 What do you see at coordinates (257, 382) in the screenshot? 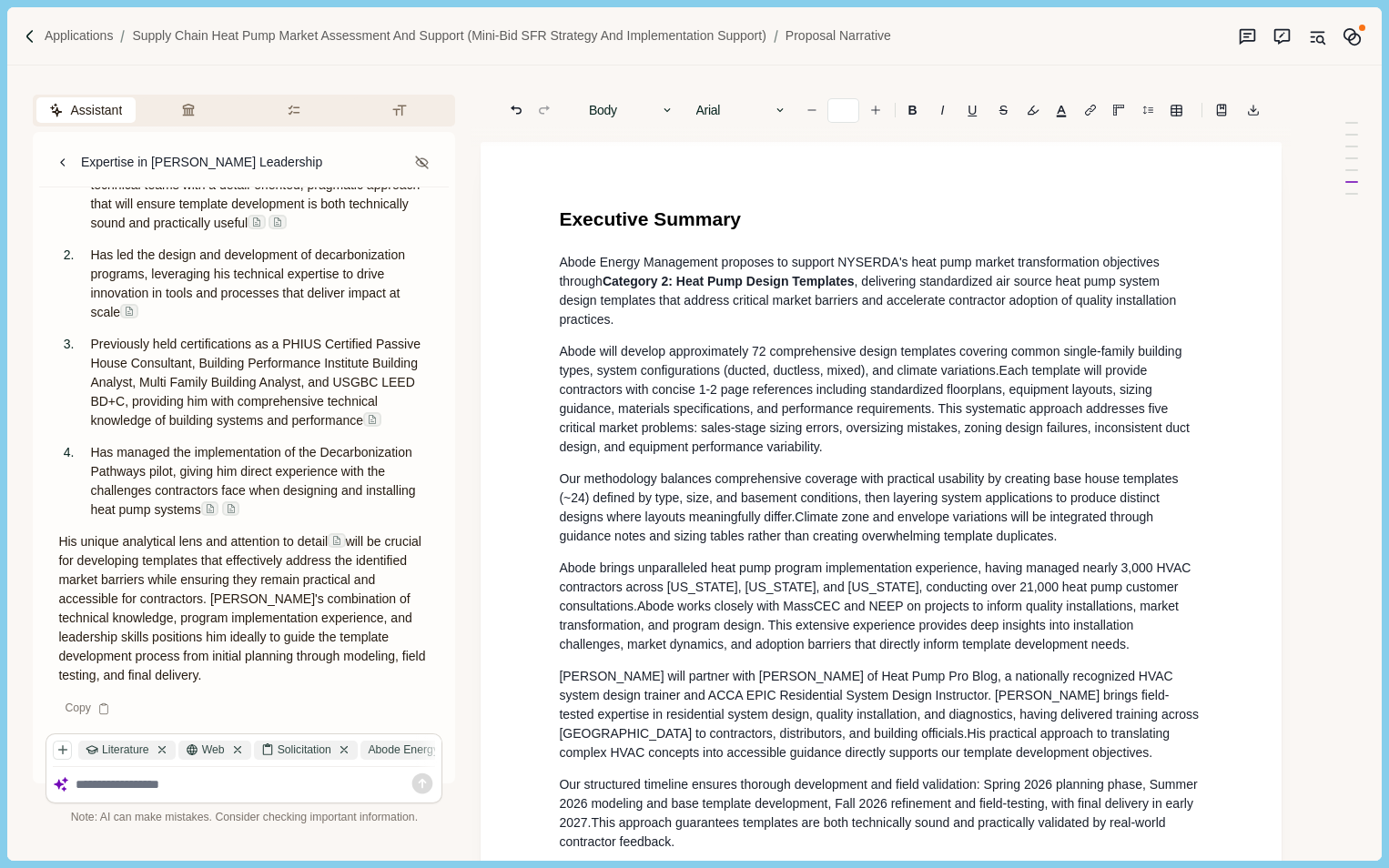
I see `span: Previously held certifications as a PHIUS Certified Passive House Consultant, Building Performanc...` at bounding box center [257, 382].